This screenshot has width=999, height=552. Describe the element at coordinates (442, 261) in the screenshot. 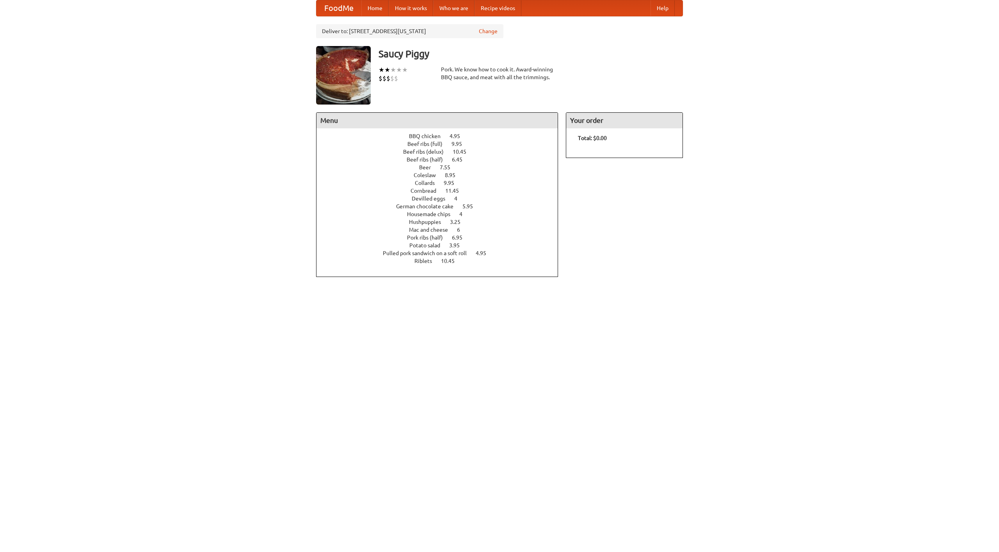

I see `a: Riblets 10.45` at that location.